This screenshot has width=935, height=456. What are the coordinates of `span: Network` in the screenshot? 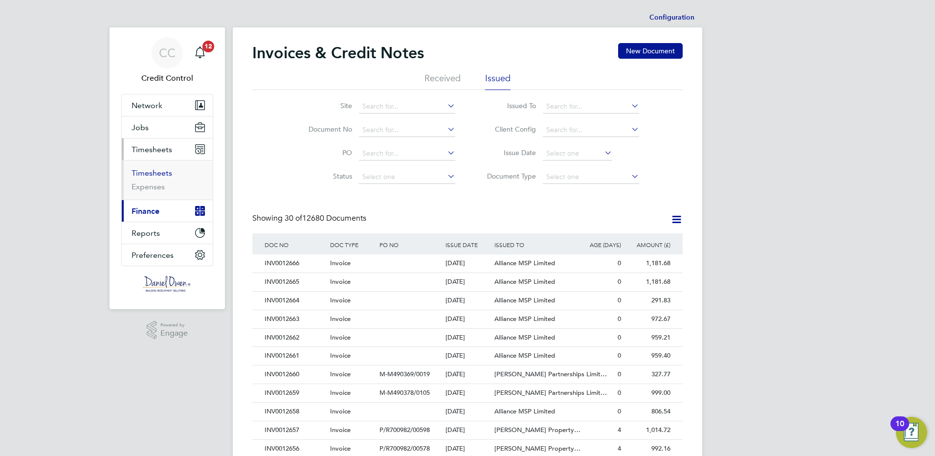 It's located at (147, 105).